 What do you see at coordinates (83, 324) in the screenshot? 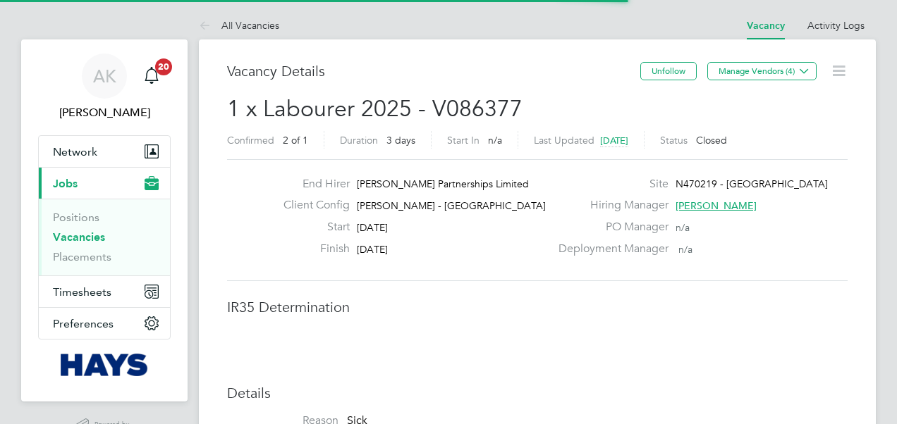
I see `span: Preferences` at bounding box center [83, 324].